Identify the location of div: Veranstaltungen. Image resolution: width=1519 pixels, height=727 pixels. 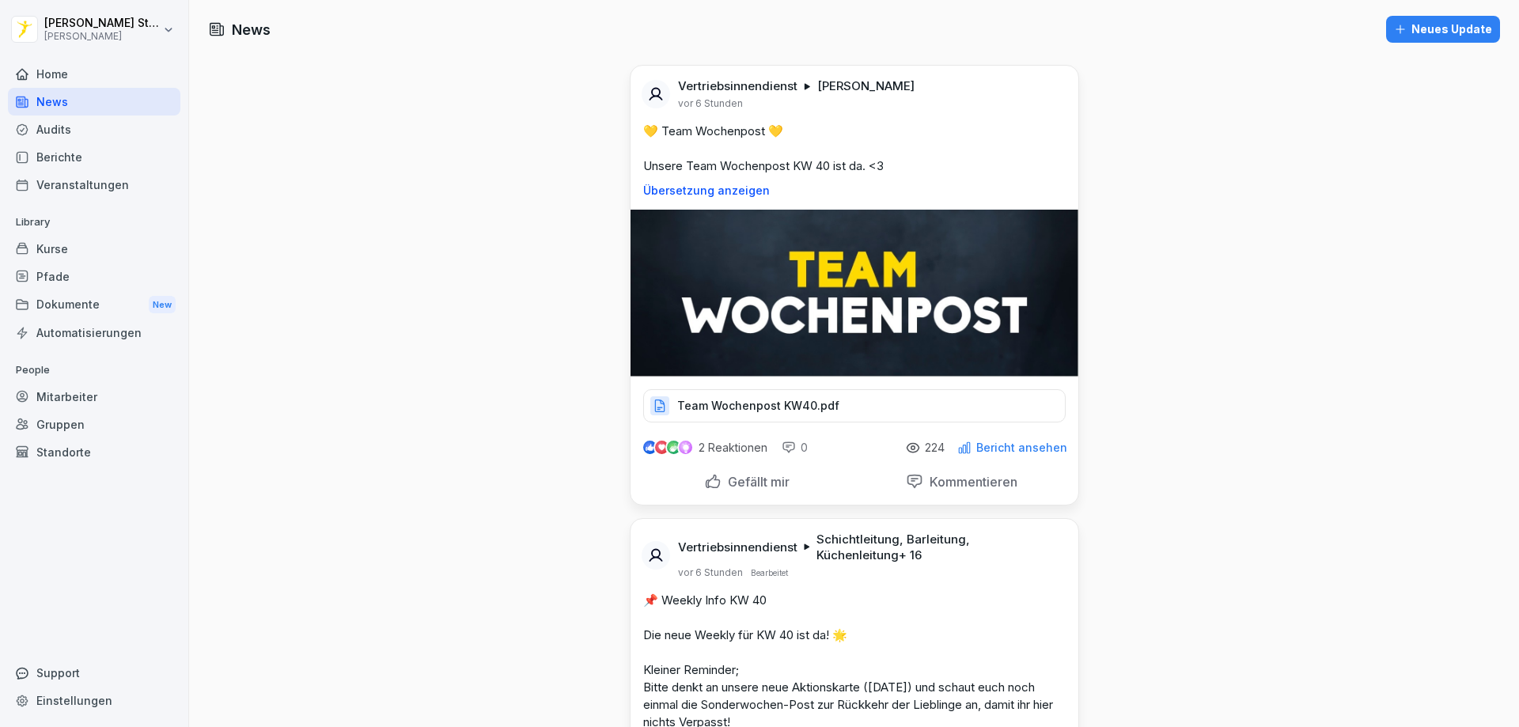
(94, 184).